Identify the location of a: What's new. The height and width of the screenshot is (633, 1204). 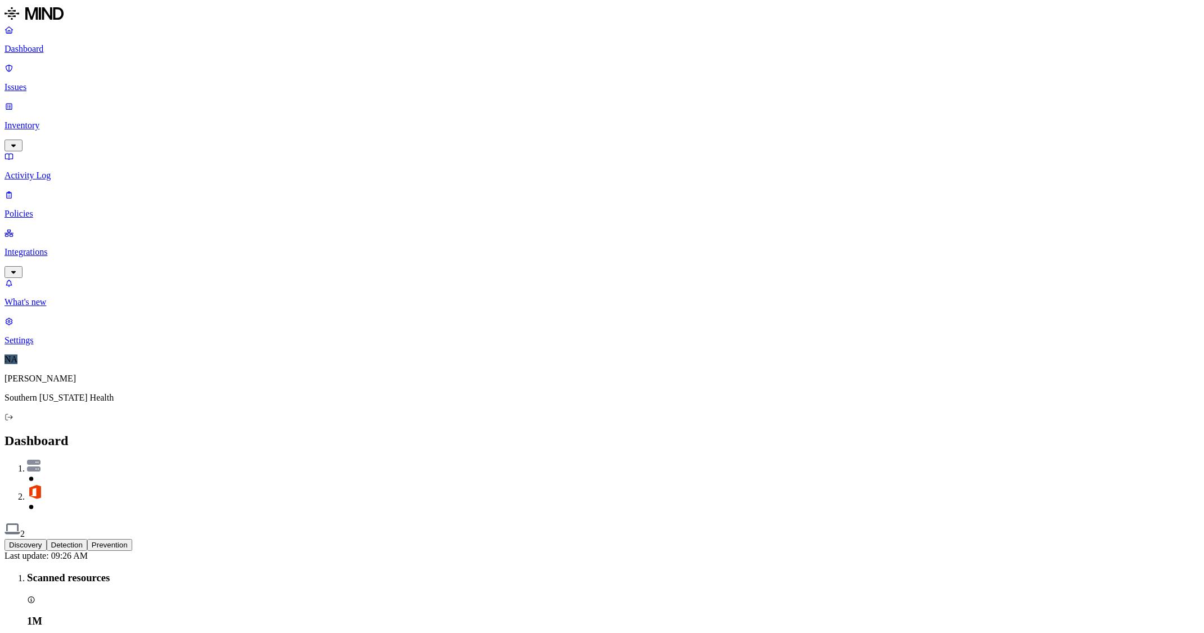
(602, 293).